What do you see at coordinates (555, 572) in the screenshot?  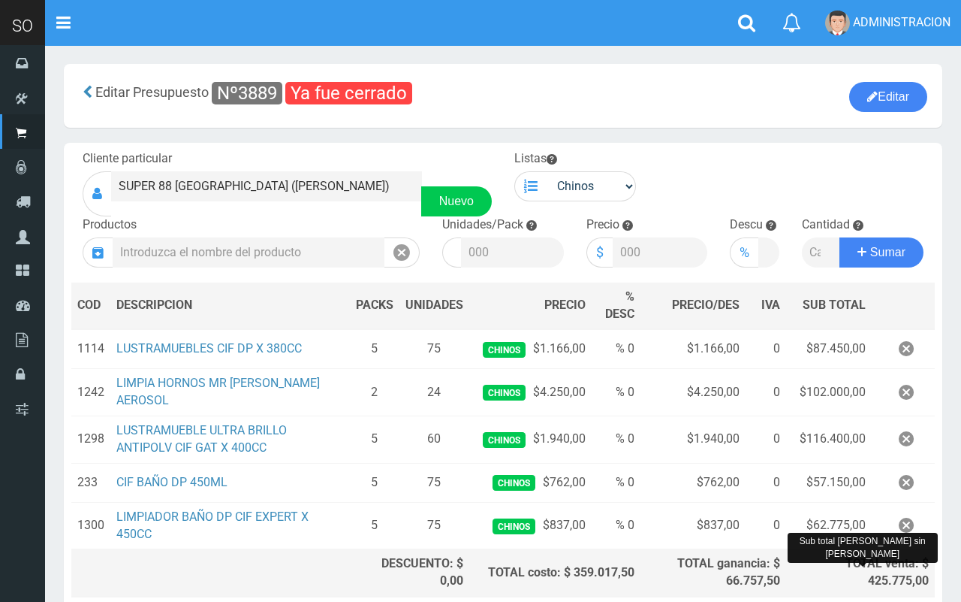 I see `div: TOTAL costo: $ 359.017,50` at bounding box center [555, 572].